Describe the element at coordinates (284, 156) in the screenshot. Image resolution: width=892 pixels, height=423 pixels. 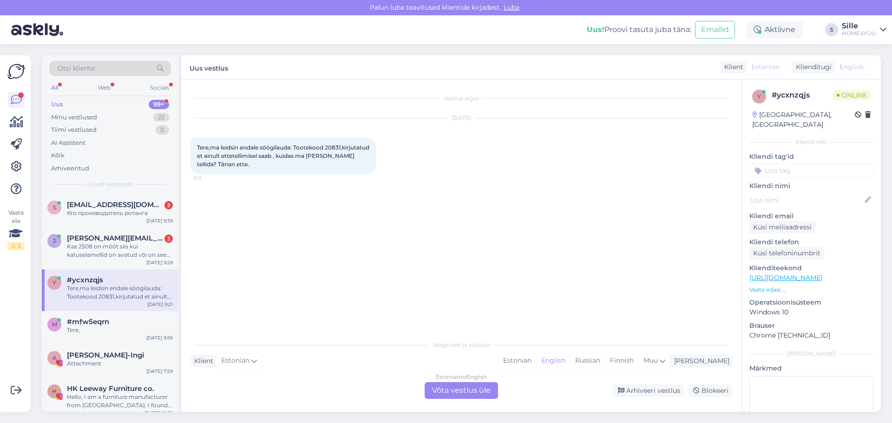
I see `span: Tere,ma leidsin endale söögilauda: Tootekood 20831,kirjutatud et ainult ettetellimisel saab , kui...` at that location.